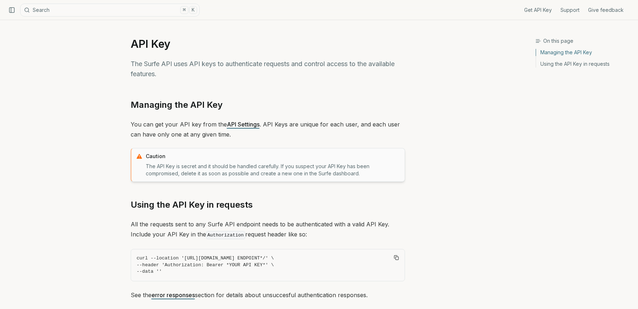  Describe the element at coordinates (397, 258) in the screenshot. I see `button: Copy Text` at that location.